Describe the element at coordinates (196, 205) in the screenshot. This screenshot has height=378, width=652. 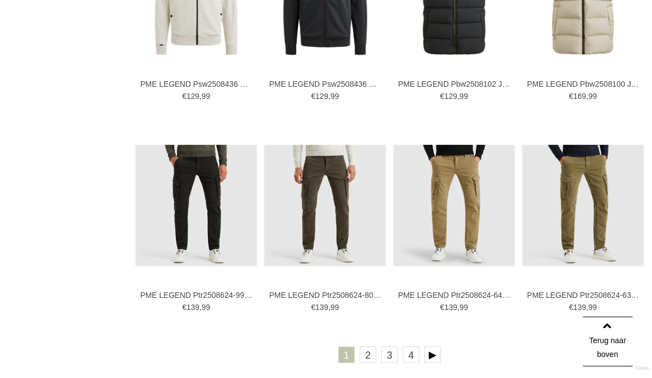
I see `img: PME LEGEND Ptr2508624-999 Broeken en Pantalons` at that location.